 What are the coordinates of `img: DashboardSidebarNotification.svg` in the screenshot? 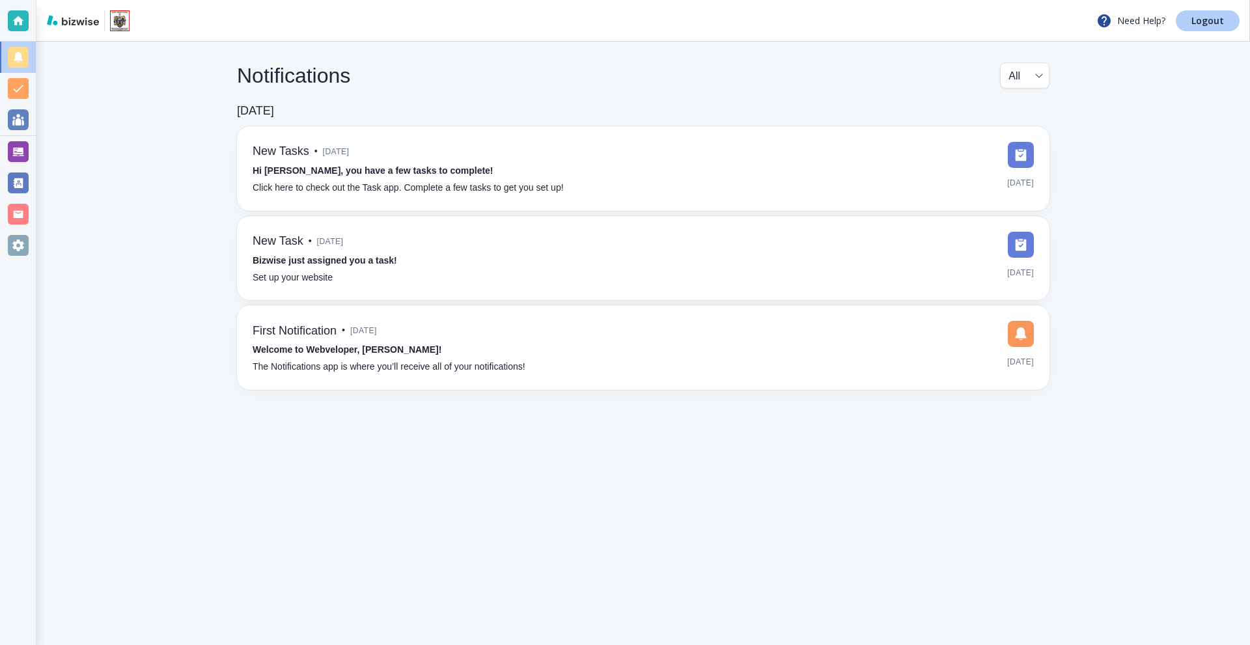 It's located at (1021, 334).